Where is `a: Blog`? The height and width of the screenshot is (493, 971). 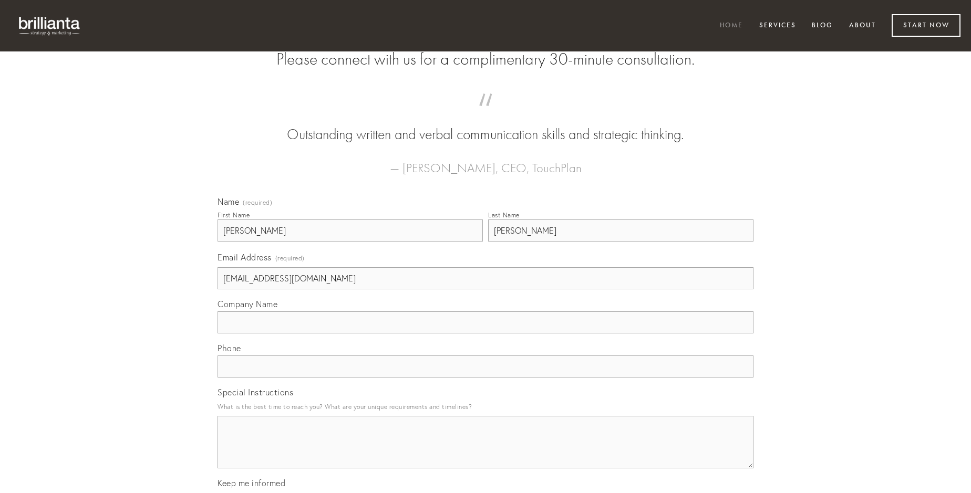
a: Blog is located at coordinates (822, 26).